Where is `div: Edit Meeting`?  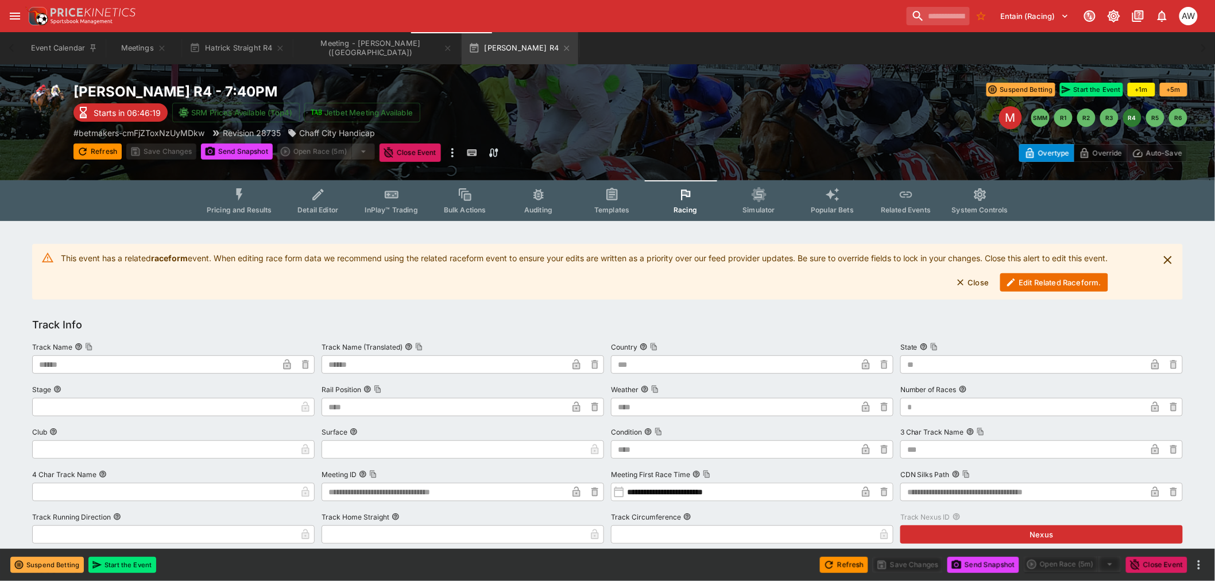 div: Edit Meeting is located at coordinates (1011, 118).